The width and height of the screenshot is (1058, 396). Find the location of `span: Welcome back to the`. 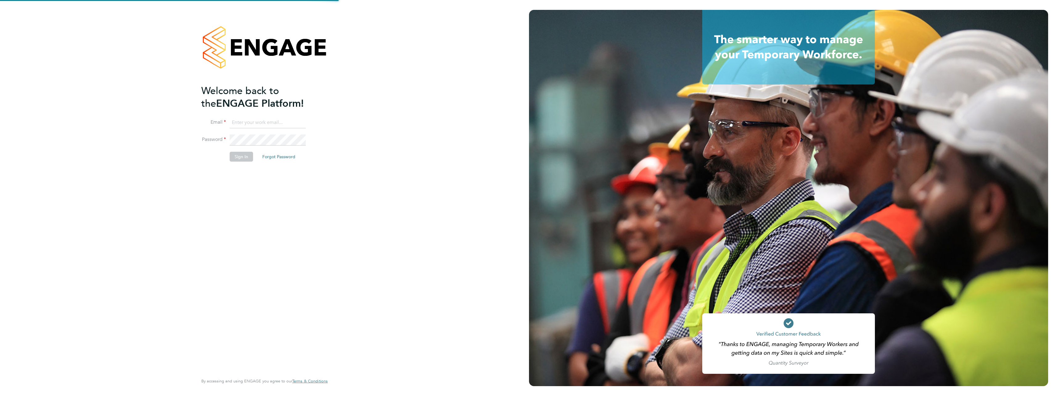

span: Welcome back to the is located at coordinates (240, 97).